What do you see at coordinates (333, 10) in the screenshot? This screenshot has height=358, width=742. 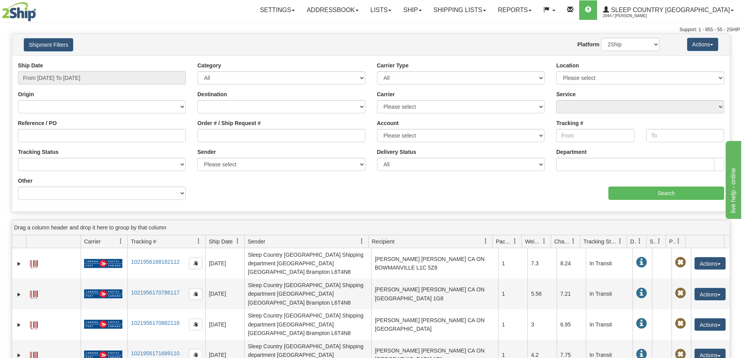 I see `a: Addressbook` at bounding box center [333, 10].